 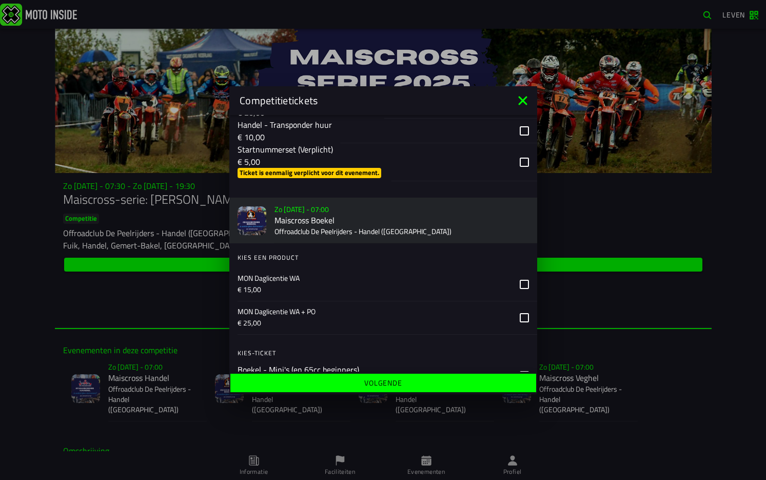 What do you see at coordinates (304, 220) in the screenshot?
I see `font: Maiscross Boekel` at bounding box center [304, 220].